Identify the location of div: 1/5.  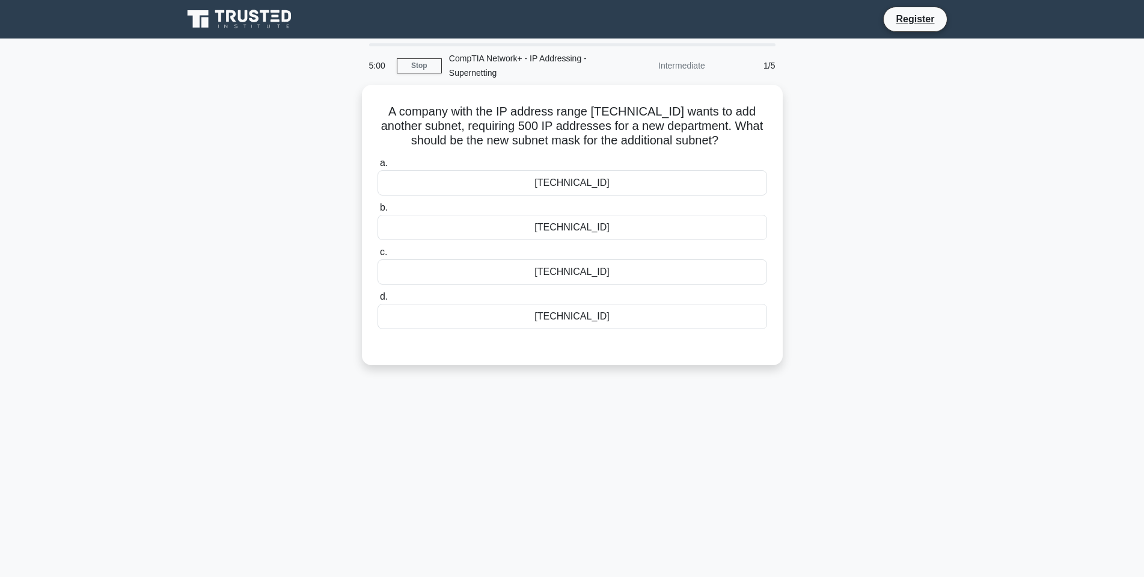
(748, 66).